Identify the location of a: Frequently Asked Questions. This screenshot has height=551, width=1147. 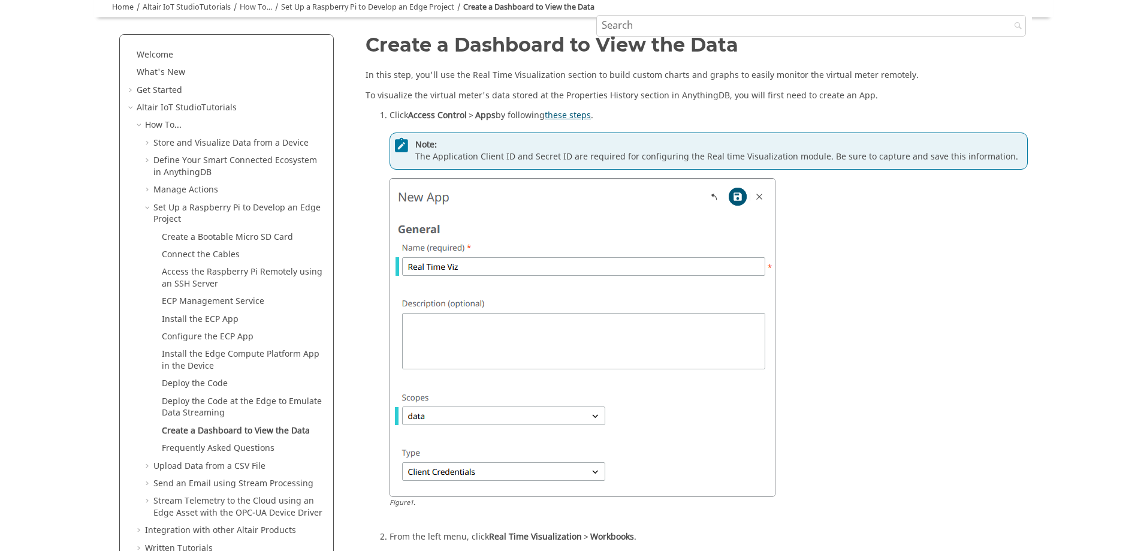
(218, 448).